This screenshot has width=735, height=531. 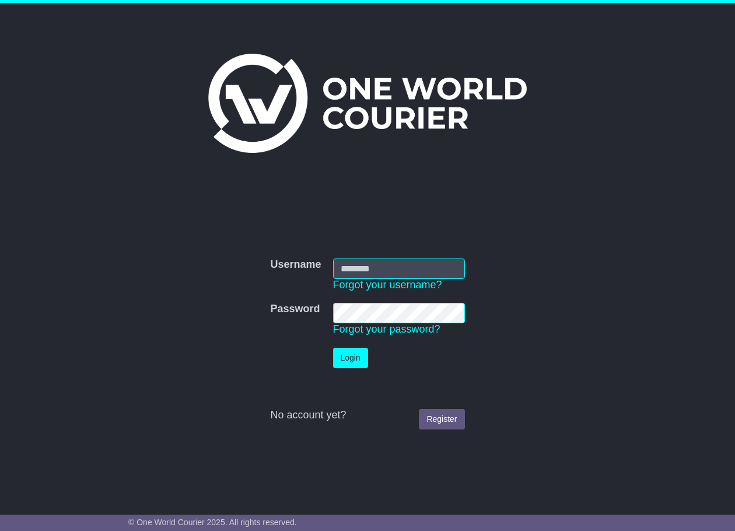 I want to click on a: Forgot your username?, so click(x=387, y=285).